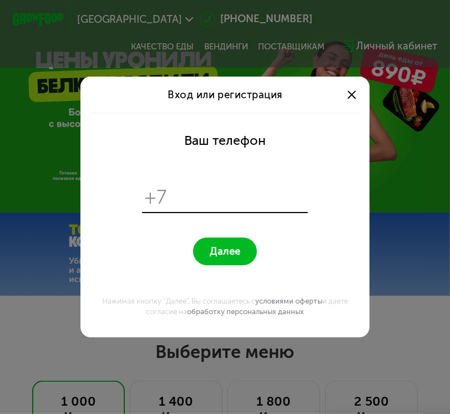 The image size is (450, 414). What do you see at coordinates (156, 197) in the screenshot?
I see `span: +7` at bounding box center [156, 197].